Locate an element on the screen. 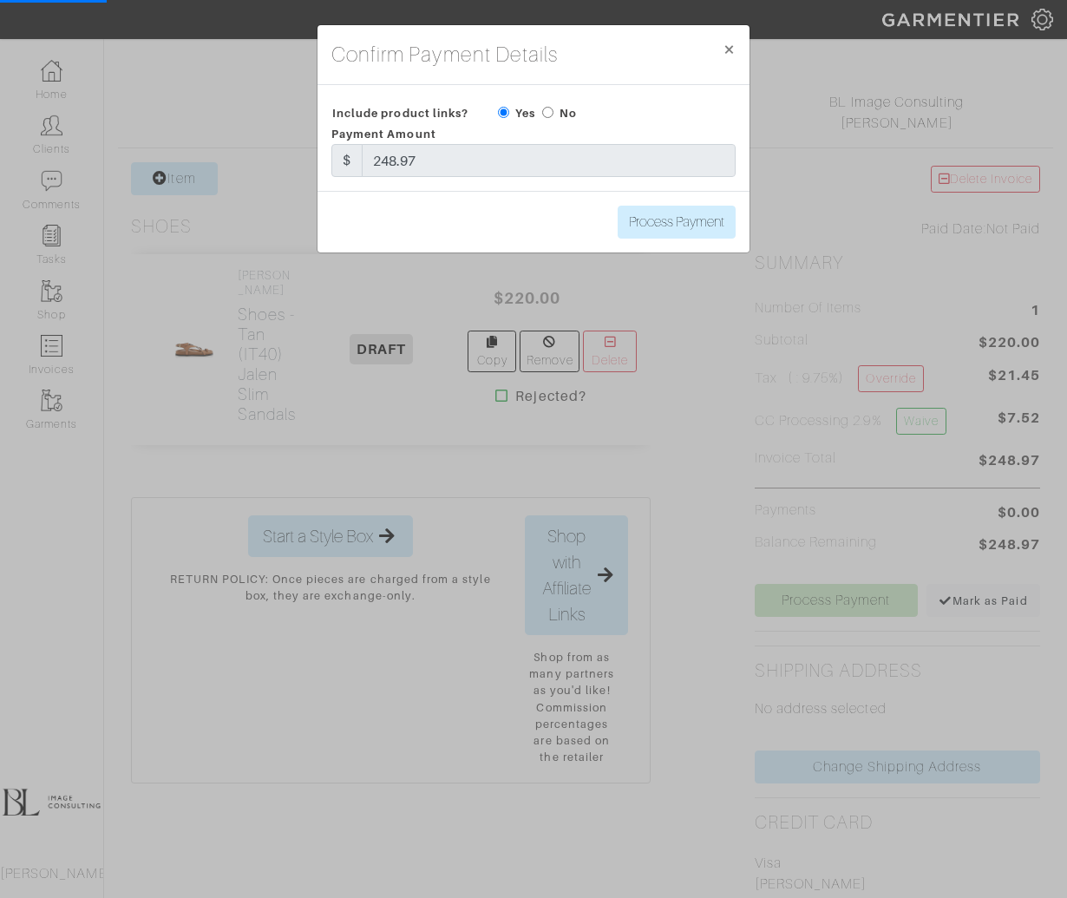 The height and width of the screenshot is (898, 1067). span: Include product links? is located at coordinates (400, 113).